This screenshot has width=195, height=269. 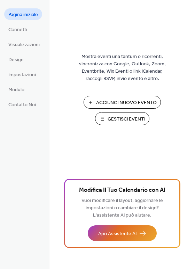 I want to click on span: Connetti, so click(x=18, y=30).